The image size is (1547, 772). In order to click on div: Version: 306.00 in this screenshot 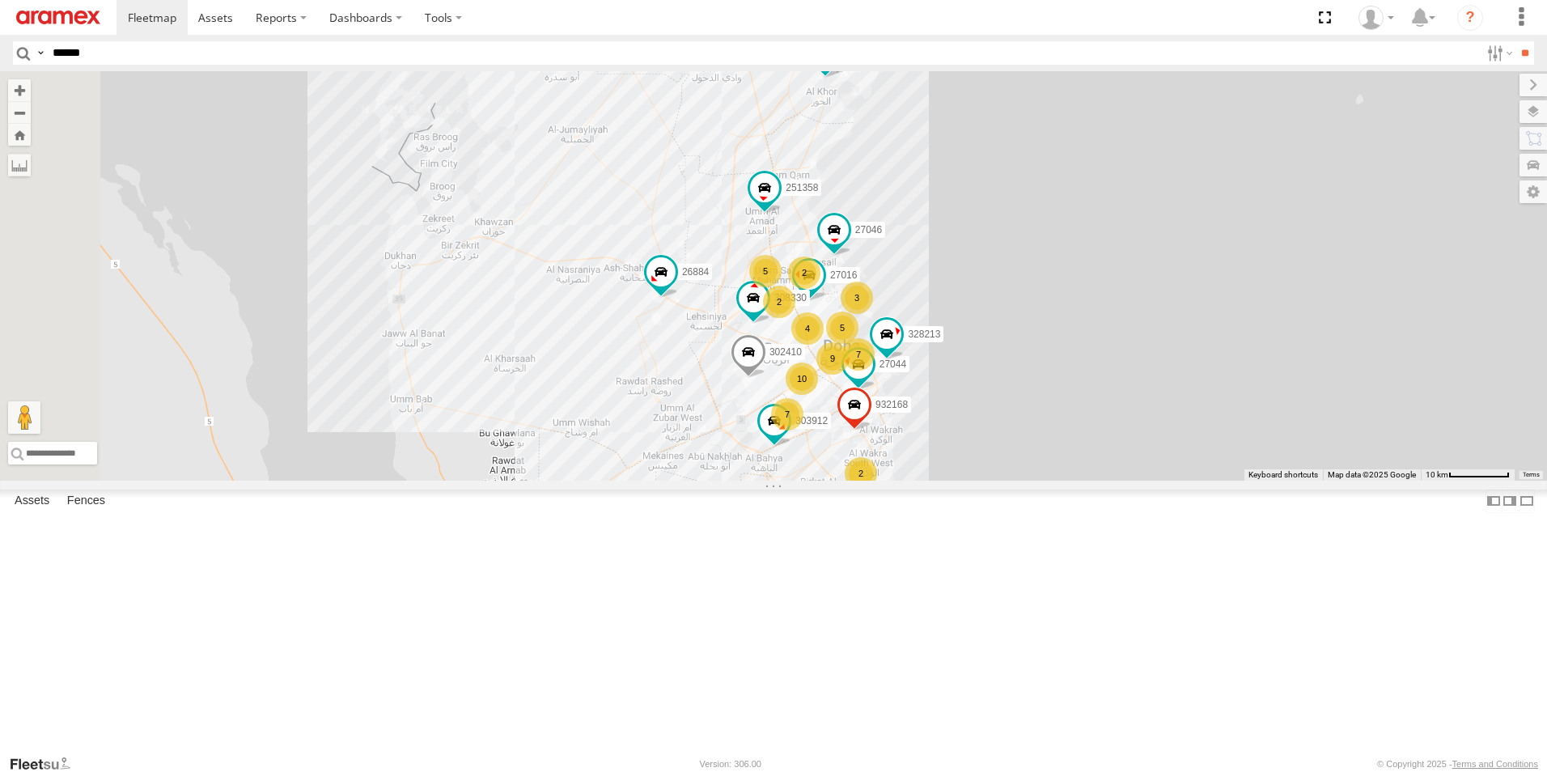, I will do `click(731, 764)`.